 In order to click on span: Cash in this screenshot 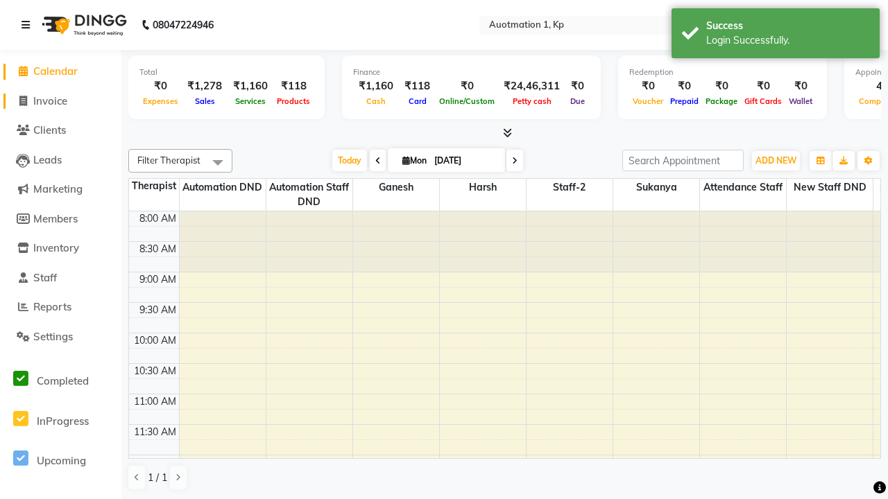, I will do `click(376, 101)`.